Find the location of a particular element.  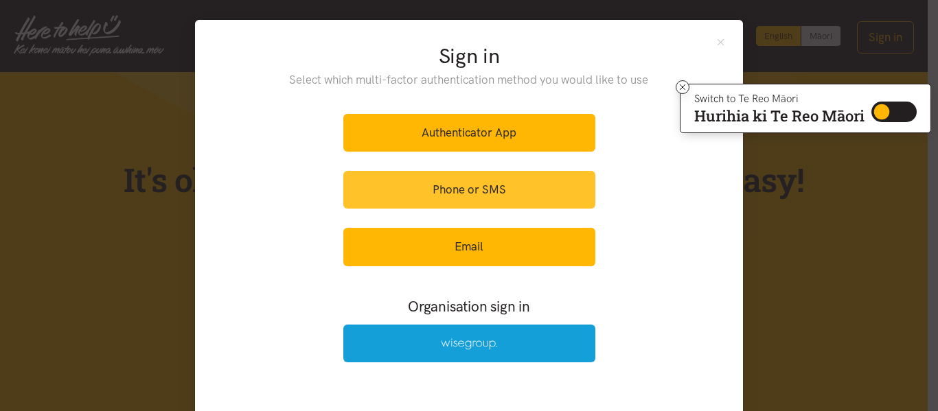

button: Close is located at coordinates (720, 42).